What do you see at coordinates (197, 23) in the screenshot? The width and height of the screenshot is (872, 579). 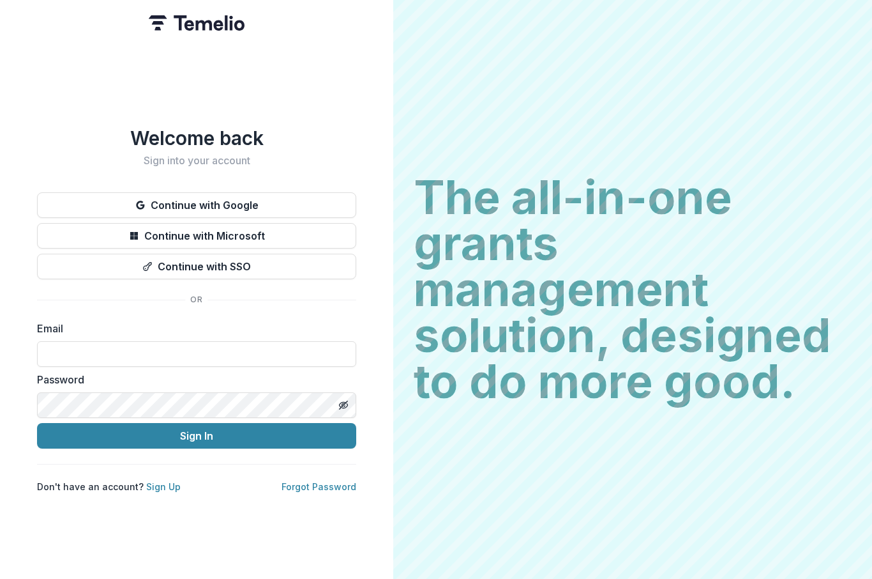 I see `img: Temelio` at bounding box center [197, 23].